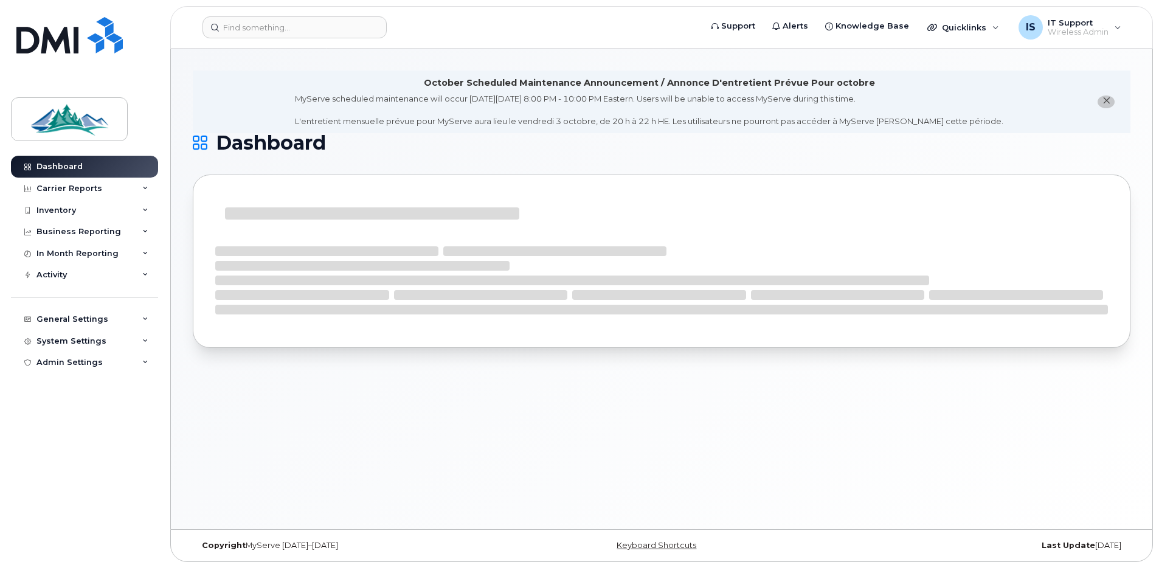  What do you see at coordinates (1068, 545) in the screenshot?
I see `strong: Last Update` at bounding box center [1068, 545].